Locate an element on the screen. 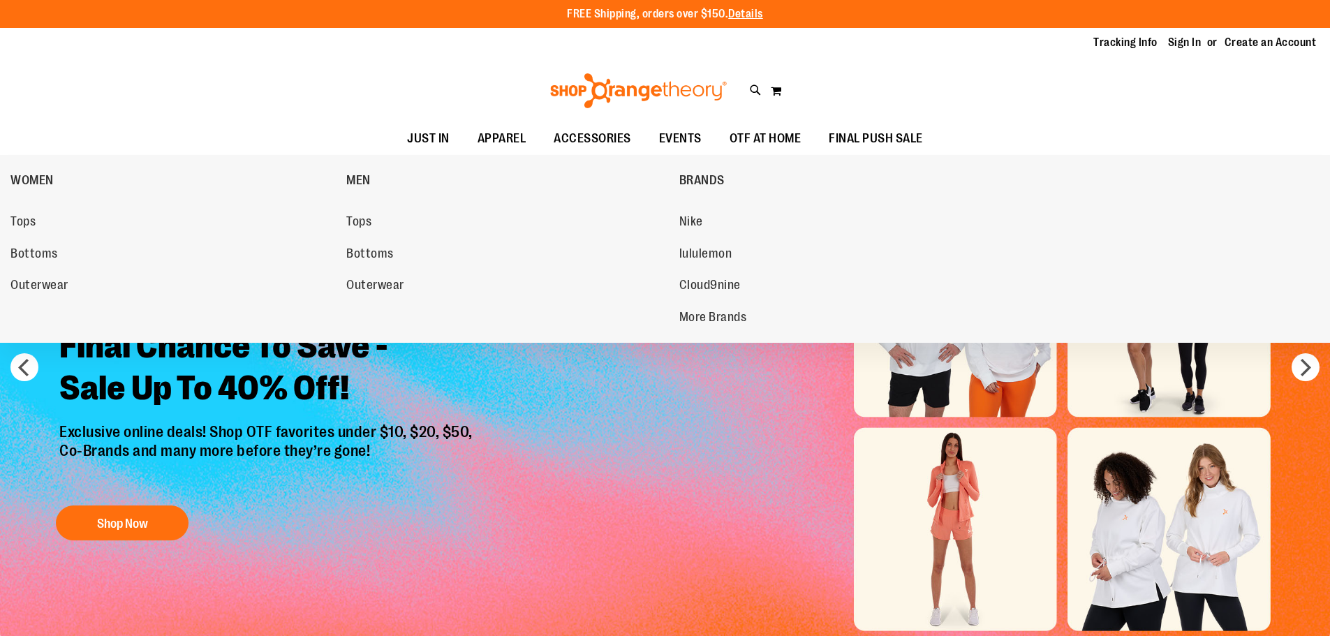 Image resolution: width=1330 pixels, height=636 pixels. span: EVENTS is located at coordinates (680, 138).